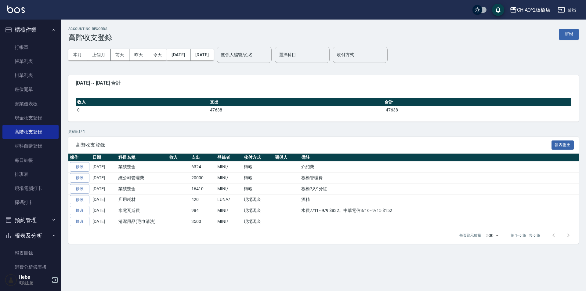  What do you see at coordinates (31, 236) in the screenshot?
I see `button: 報表及分析` at bounding box center [31, 236].